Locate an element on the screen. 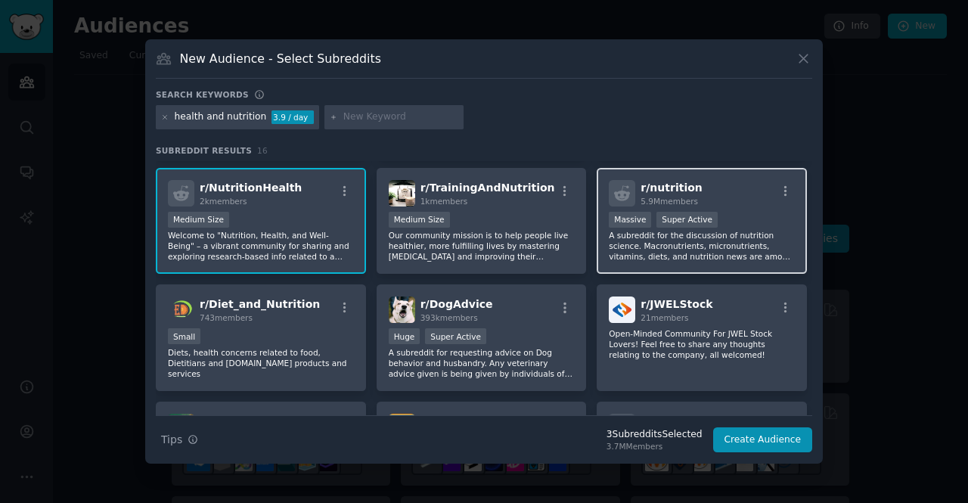 This screenshot has height=503, width=968. div: 3 Subreddit s Selected is located at coordinates (654, 435).